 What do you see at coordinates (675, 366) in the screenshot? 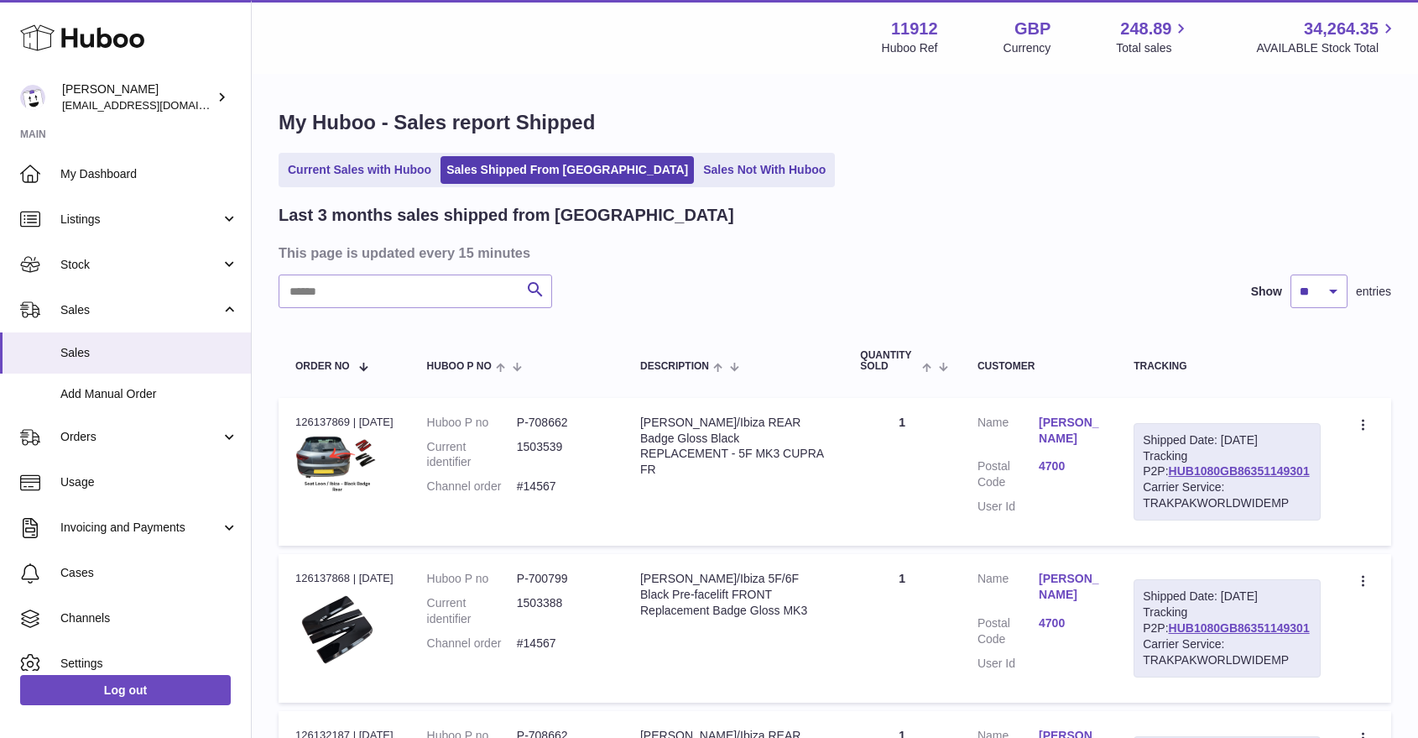
I see `span: Description` at bounding box center [675, 366].